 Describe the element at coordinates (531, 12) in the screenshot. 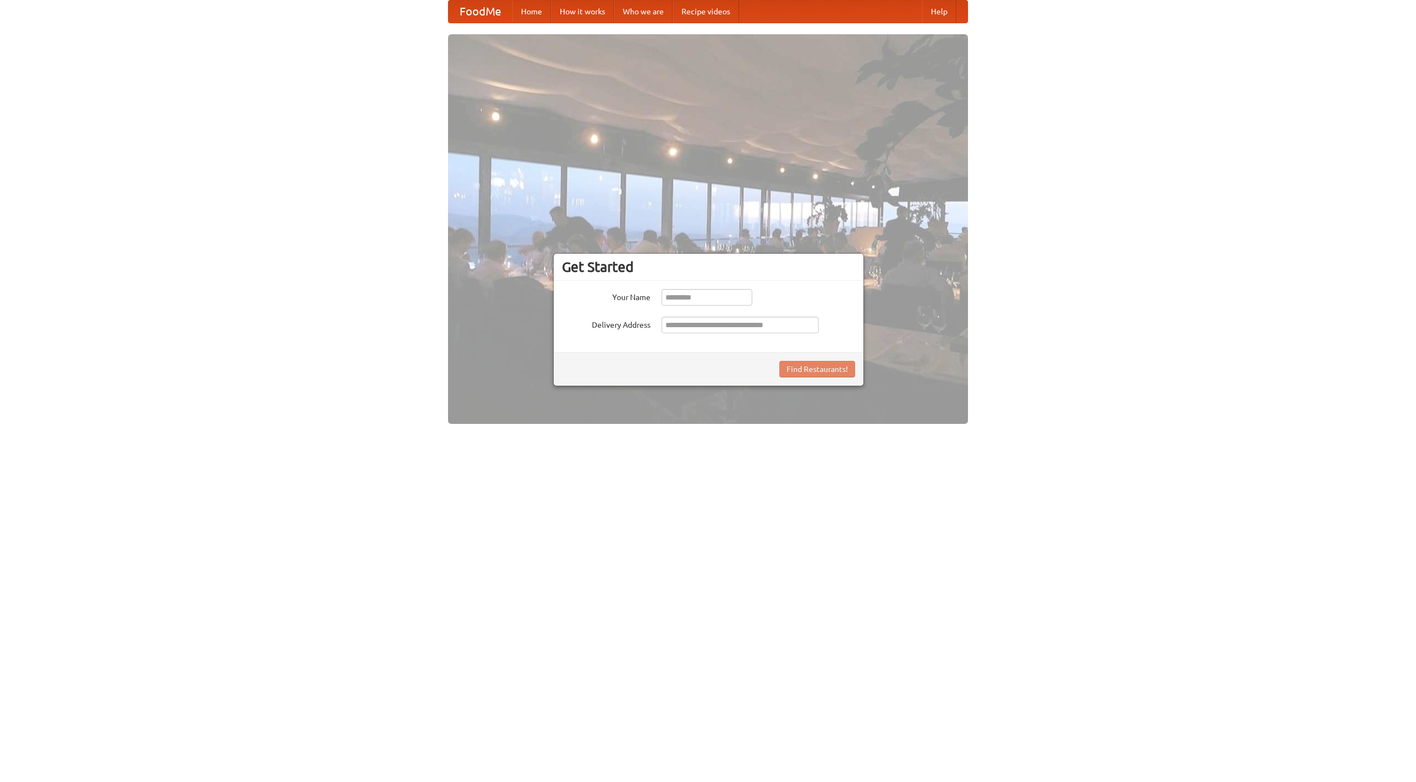

I see `a: Home` at that location.